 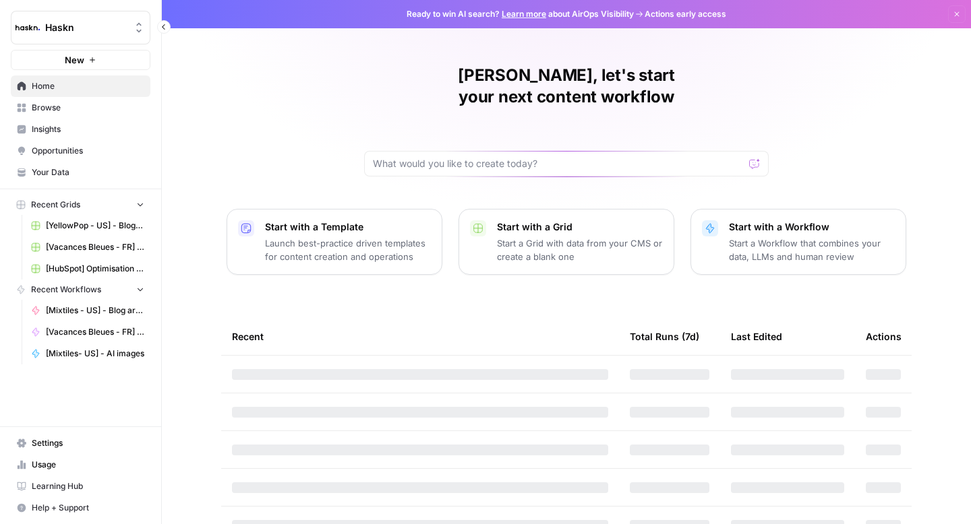 I want to click on p: Start a Workflow that combines your data, LLMs and human review, so click(x=812, y=250).